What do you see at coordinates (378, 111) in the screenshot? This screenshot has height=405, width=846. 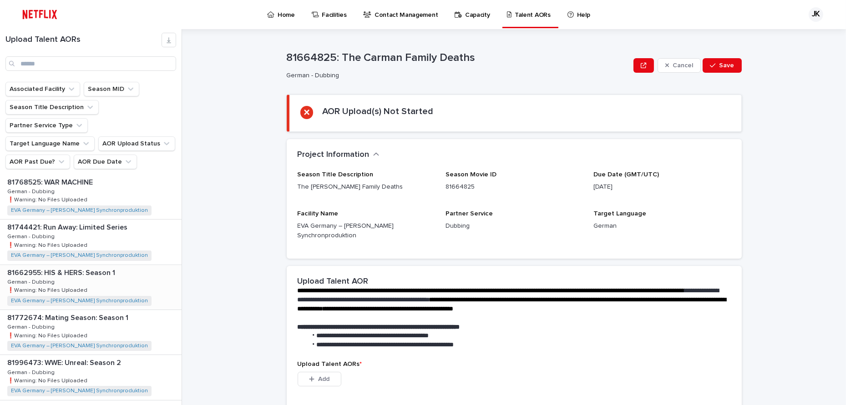 I see `h2: AOR Upload(s) Not Started` at bounding box center [378, 111].